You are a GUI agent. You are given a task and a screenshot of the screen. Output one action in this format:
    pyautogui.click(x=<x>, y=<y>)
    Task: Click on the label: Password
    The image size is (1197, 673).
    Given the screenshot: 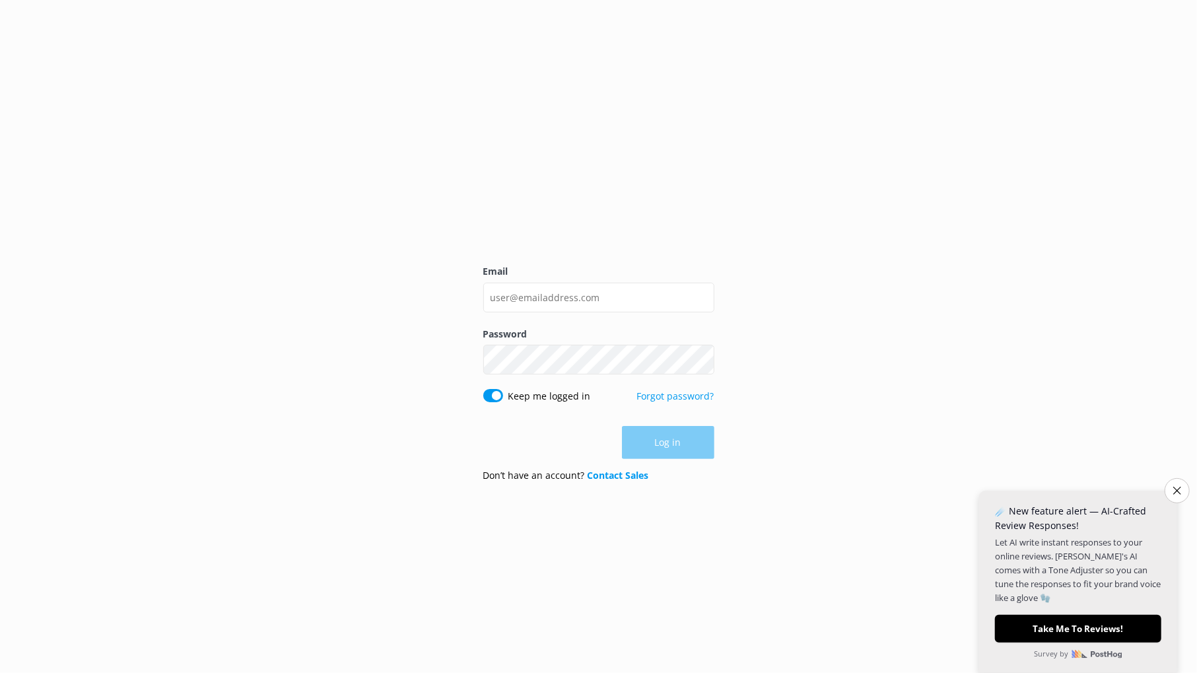 What is the action you would take?
    pyautogui.click(x=599, y=334)
    